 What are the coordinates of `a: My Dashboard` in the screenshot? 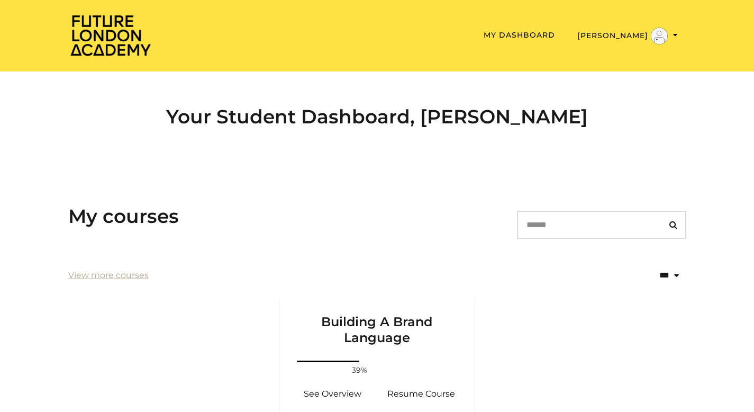 It's located at (519, 35).